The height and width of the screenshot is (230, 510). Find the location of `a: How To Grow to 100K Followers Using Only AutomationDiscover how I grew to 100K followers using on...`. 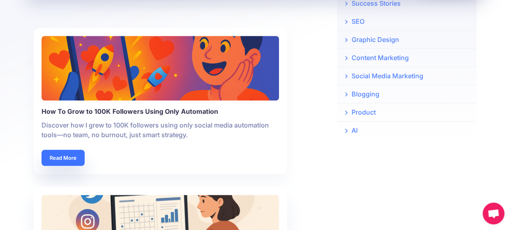

a: How To Grow to 100K Followers Using Only AutomationDiscover how I grew to 100K followers using on... is located at coordinates (160, 103).